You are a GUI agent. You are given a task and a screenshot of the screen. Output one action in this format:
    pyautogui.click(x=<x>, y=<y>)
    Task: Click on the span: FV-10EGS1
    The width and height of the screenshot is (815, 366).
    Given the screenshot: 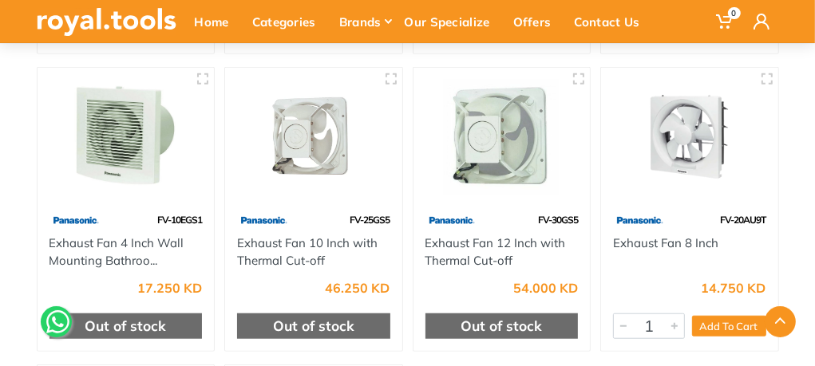 What is the action you would take?
    pyautogui.click(x=180, y=219)
    